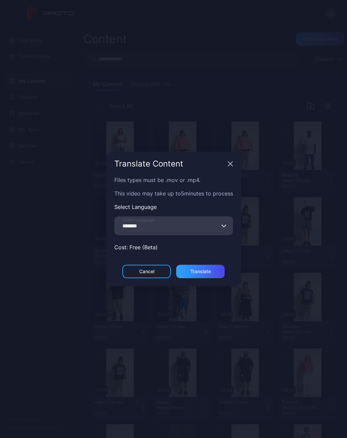  What do you see at coordinates (174, 247) in the screenshot?
I see `p: Cost: Free (Beta)` at bounding box center [174, 247].